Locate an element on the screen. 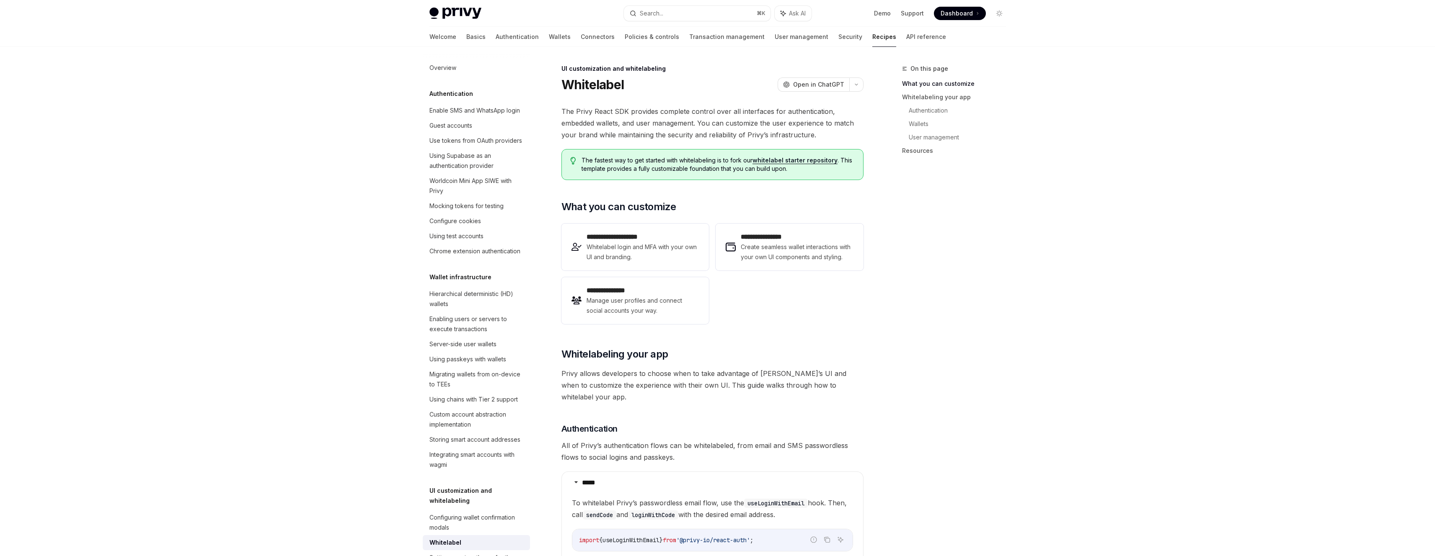 The width and height of the screenshot is (1435, 556). button: Copy the contents from the code block is located at coordinates (827, 540).